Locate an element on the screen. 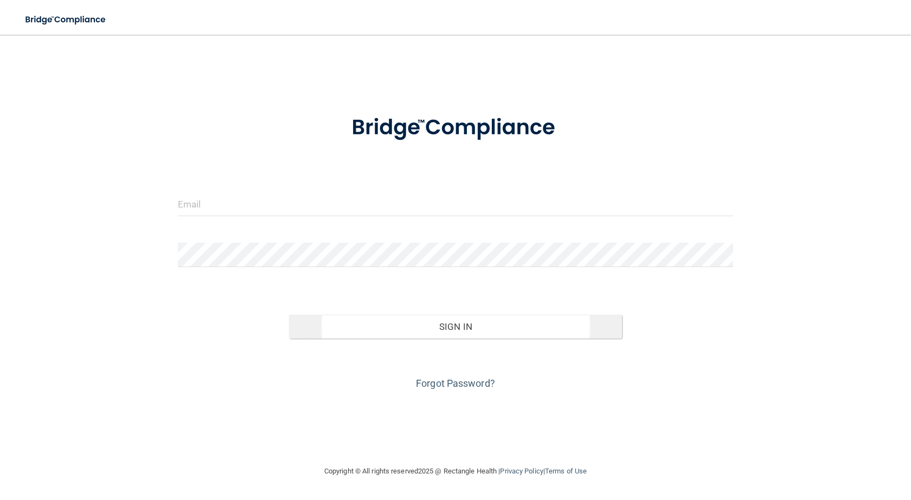  a: Privacy Policy is located at coordinates (521, 471).